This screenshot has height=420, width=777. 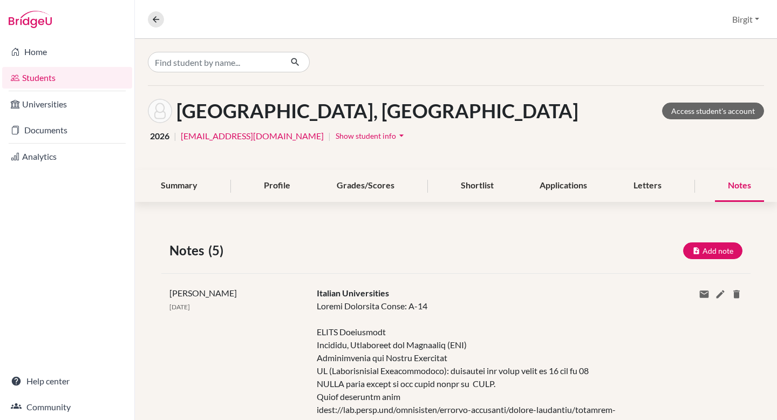 What do you see at coordinates (402, 135) in the screenshot?
I see `i: arrow_drop_down` at bounding box center [402, 135].